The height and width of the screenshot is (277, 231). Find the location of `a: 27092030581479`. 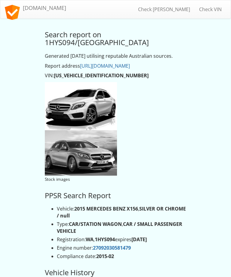

a: 27092030581479 is located at coordinates (112, 248).